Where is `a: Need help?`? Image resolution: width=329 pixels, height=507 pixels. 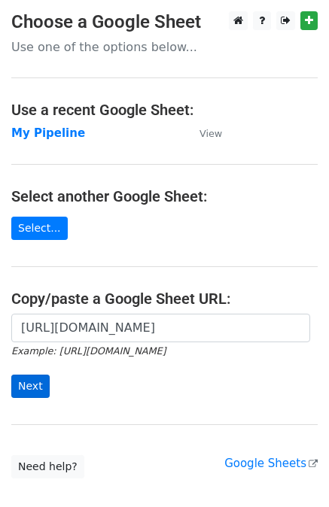
a: Need help? is located at coordinates (47, 466).